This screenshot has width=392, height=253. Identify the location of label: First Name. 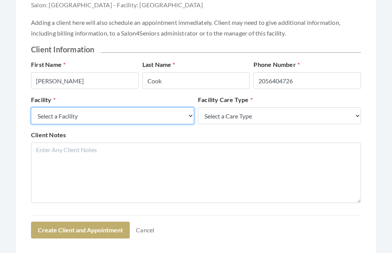
(48, 65).